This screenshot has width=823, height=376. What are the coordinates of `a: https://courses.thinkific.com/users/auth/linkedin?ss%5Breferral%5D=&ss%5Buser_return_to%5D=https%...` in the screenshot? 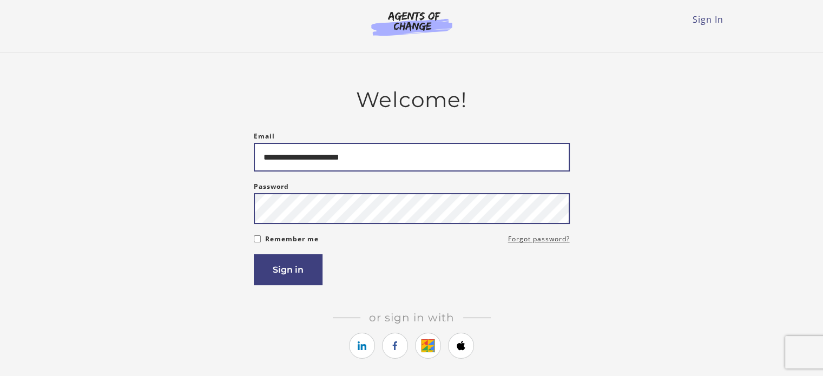 It's located at (362, 346).